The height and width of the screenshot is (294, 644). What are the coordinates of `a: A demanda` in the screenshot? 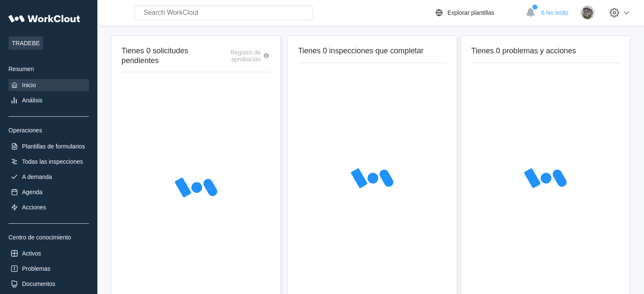 It's located at (49, 177).